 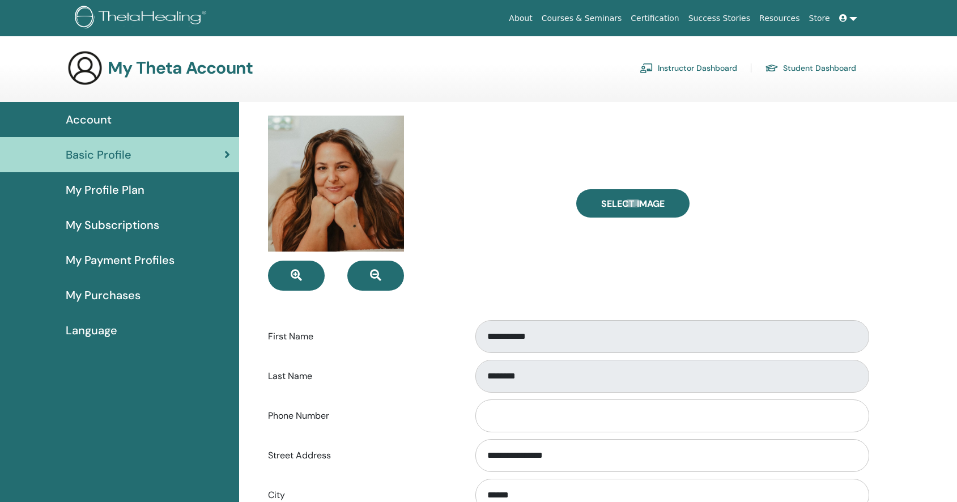 I want to click on span: Account, so click(x=88, y=120).